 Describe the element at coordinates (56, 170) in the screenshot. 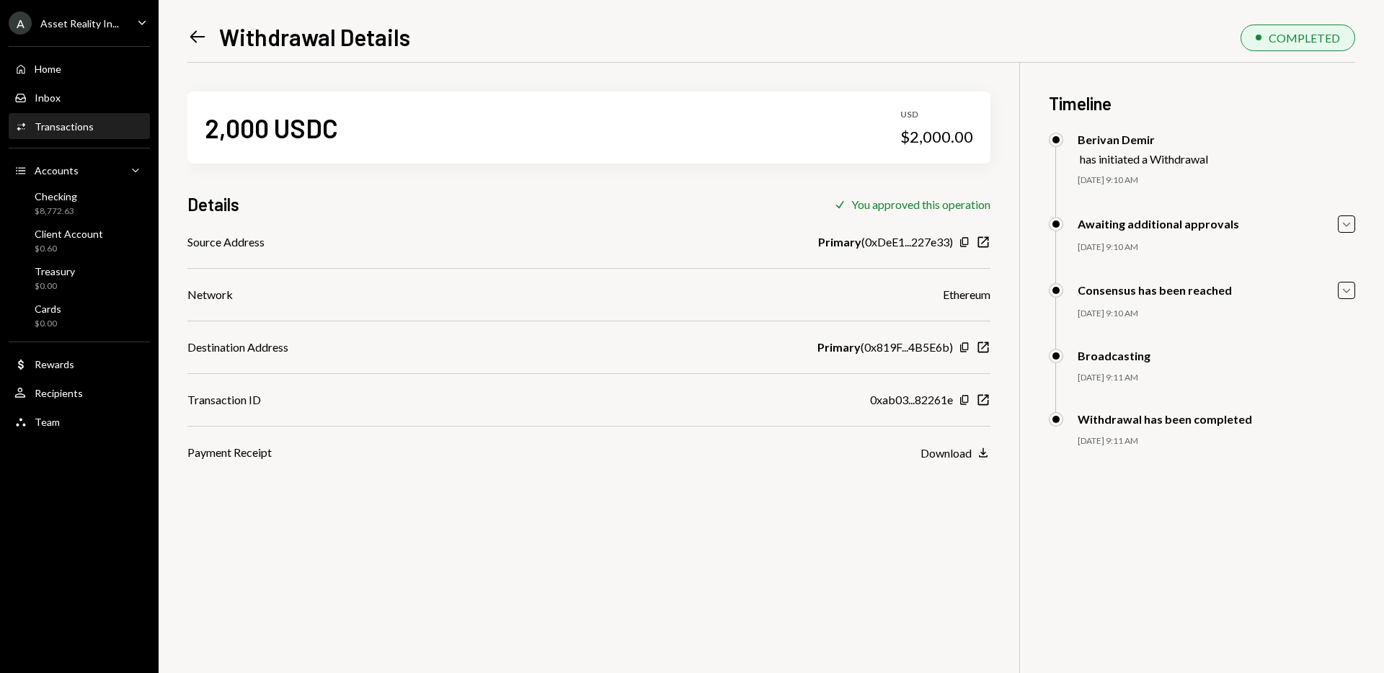

I see `div: Accounts` at that location.